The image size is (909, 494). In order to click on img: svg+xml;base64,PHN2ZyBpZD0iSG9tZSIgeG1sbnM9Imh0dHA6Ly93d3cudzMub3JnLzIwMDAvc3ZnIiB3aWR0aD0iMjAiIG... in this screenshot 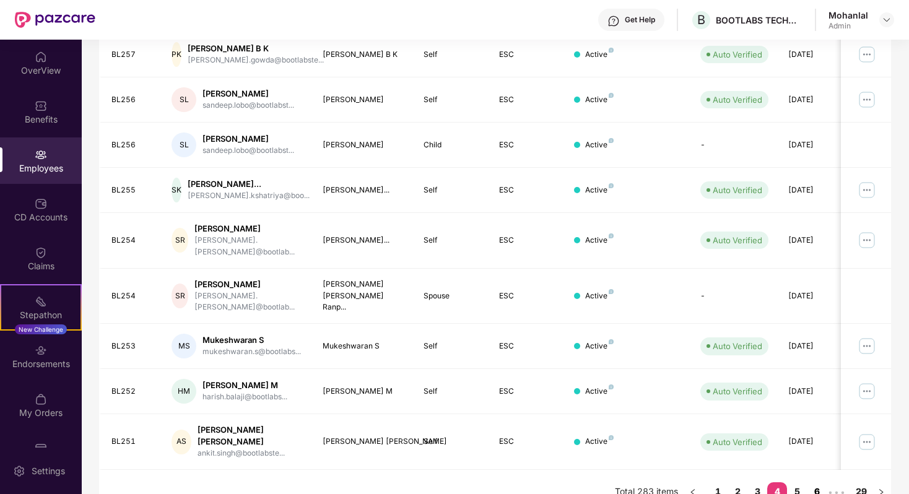, I will do `click(41, 57)`.